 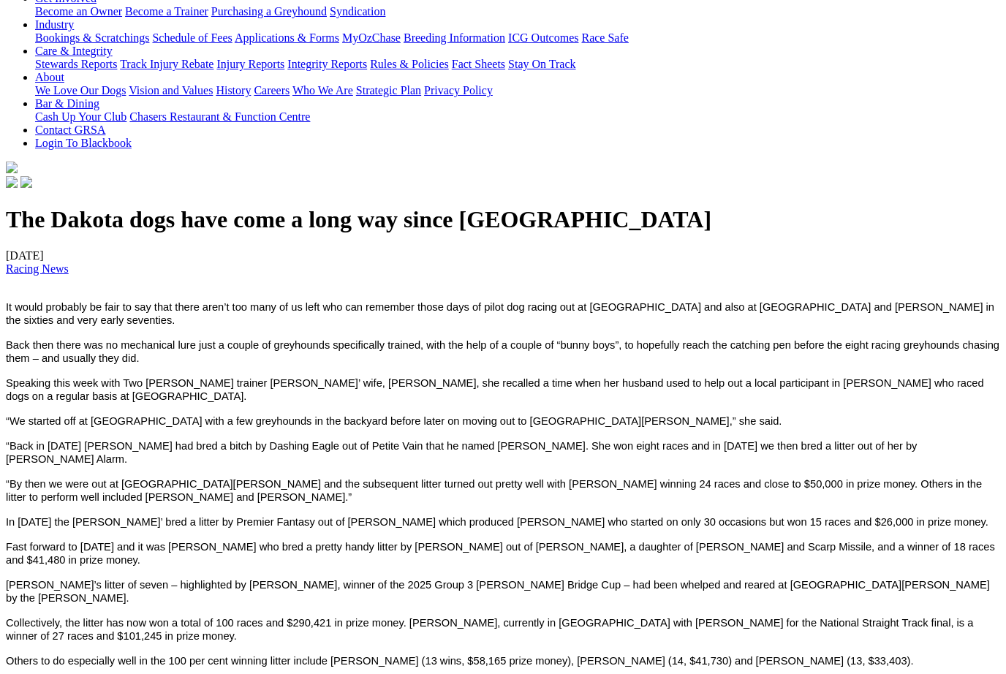 I want to click on a: Who We Are, so click(x=322, y=90).